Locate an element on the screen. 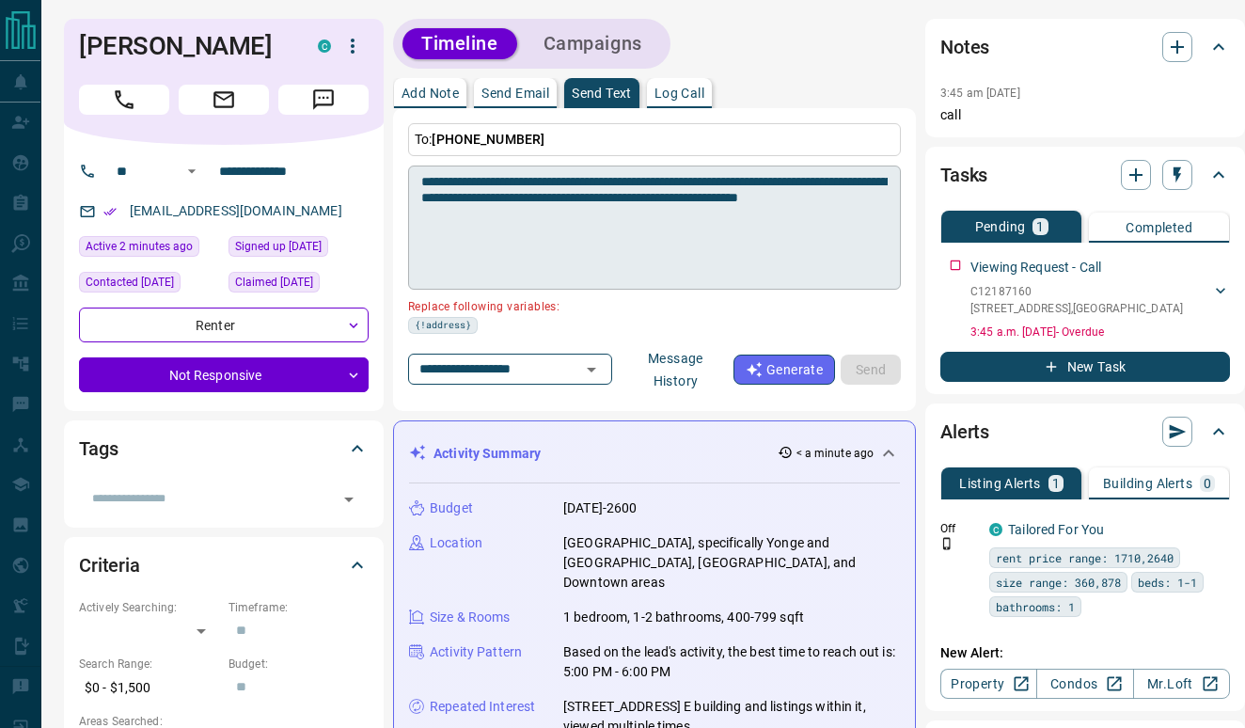  h2: Alerts is located at coordinates (965, 432).